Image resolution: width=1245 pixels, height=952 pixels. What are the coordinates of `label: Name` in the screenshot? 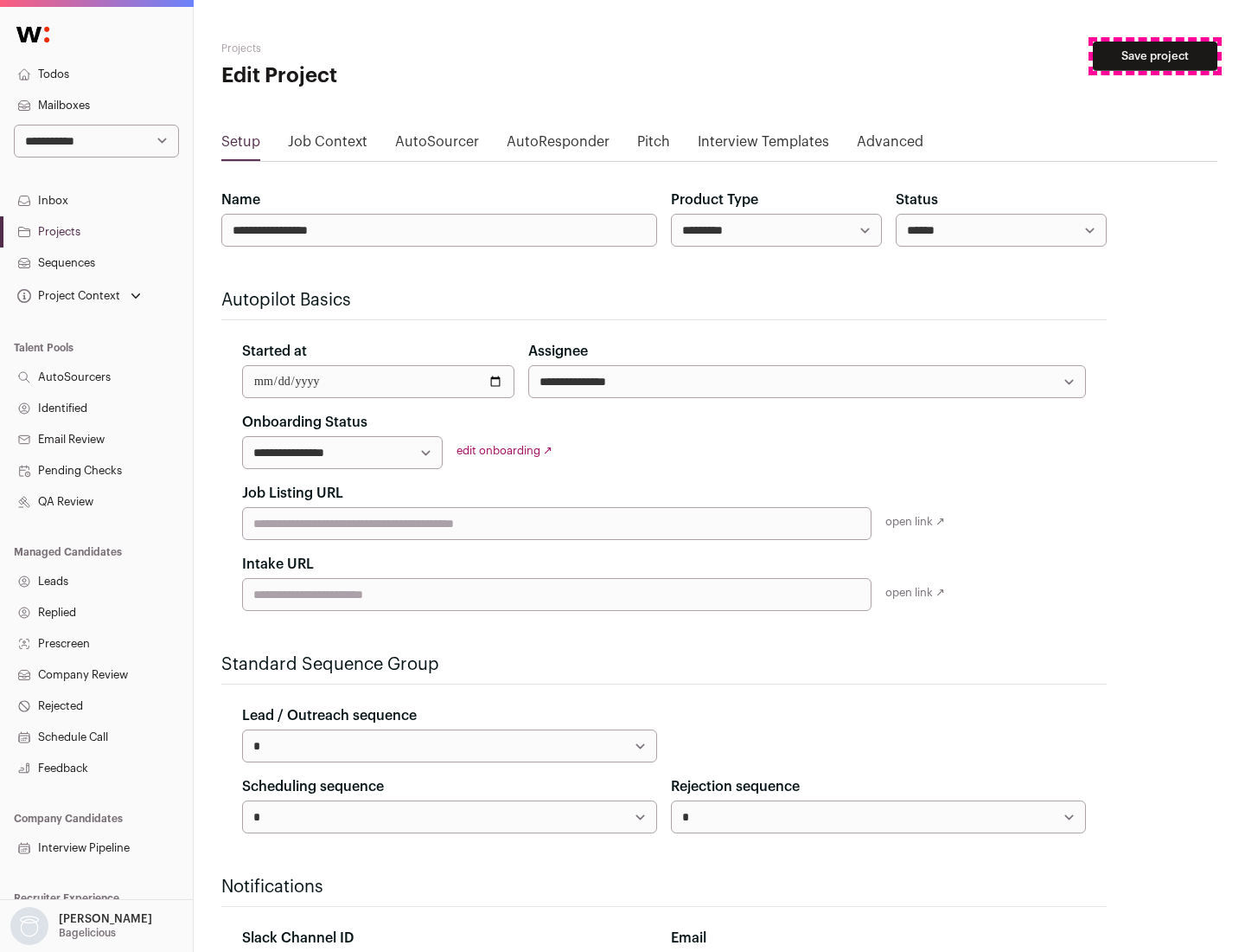 It's located at (241, 199).